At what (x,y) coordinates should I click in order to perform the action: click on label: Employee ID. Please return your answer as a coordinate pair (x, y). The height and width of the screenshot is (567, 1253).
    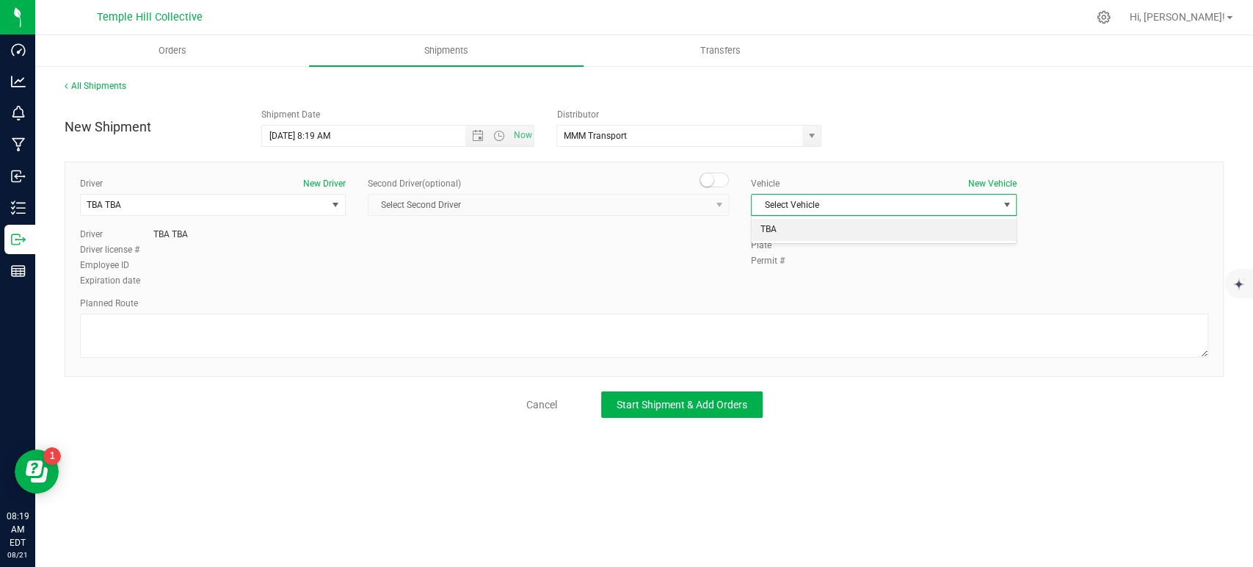
    Looking at the image, I should click on (117, 265).